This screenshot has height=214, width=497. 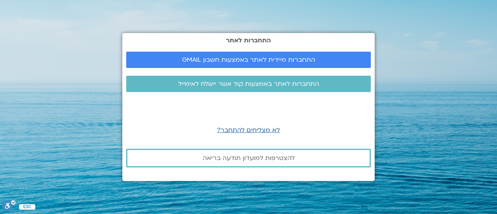 What do you see at coordinates (249, 84) in the screenshot?
I see `span: התחברות לאתר באמצעות קוד אשר יישלח לאימייל` at bounding box center [249, 84].